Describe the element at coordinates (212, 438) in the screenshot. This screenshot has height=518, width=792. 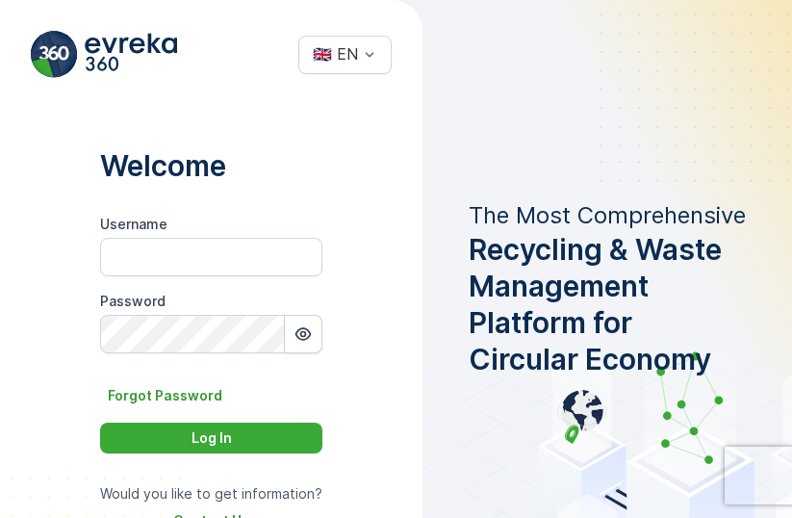
I see `p: Log In` at that location.